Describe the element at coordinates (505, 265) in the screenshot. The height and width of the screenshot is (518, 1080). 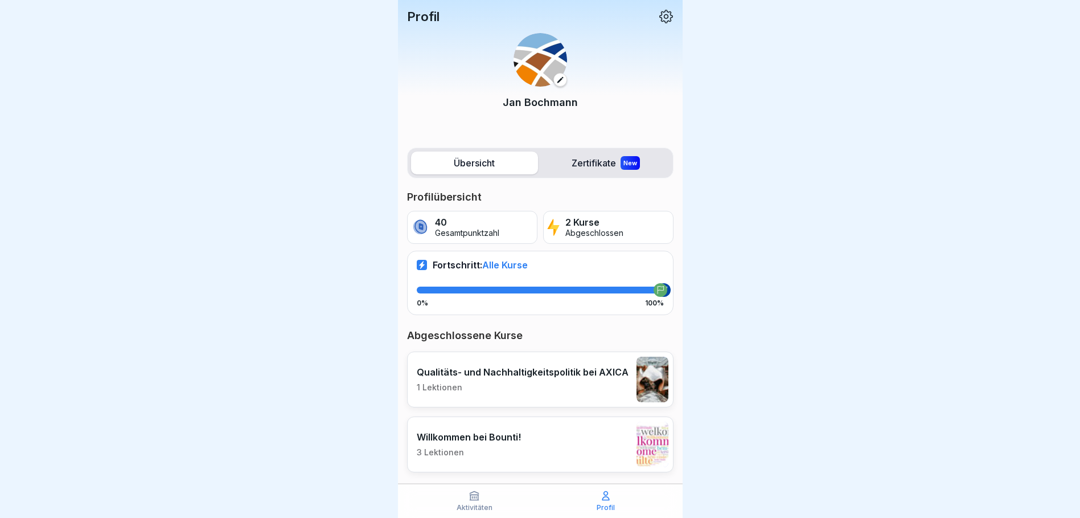
I see `span: Alle Kurse` at that location.